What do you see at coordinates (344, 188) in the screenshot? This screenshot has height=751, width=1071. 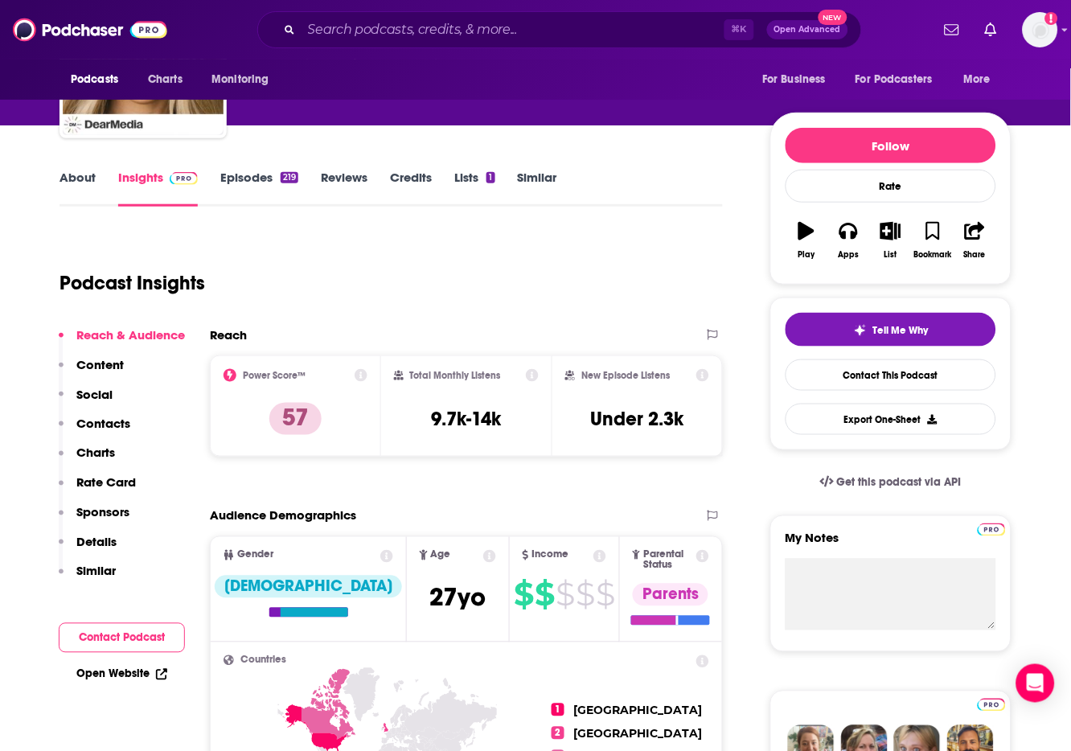 I see `a: Reviews` at bounding box center [344, 188].